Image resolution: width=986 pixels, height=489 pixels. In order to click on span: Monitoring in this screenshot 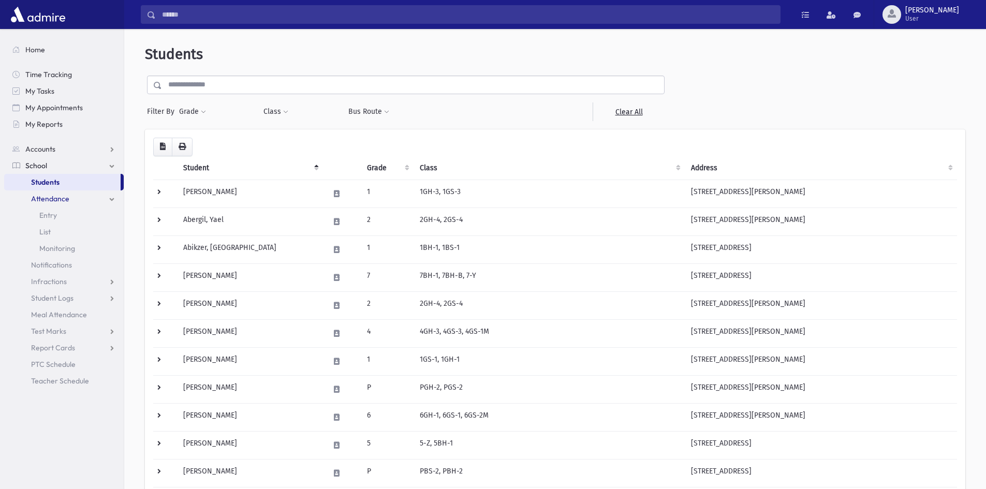, I will do `click(57, 248)`.